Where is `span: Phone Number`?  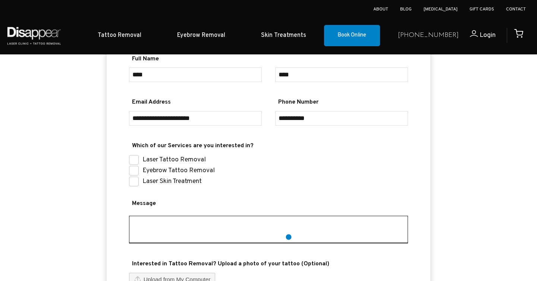
span: Phone Number is located at coordinates (342, 102).